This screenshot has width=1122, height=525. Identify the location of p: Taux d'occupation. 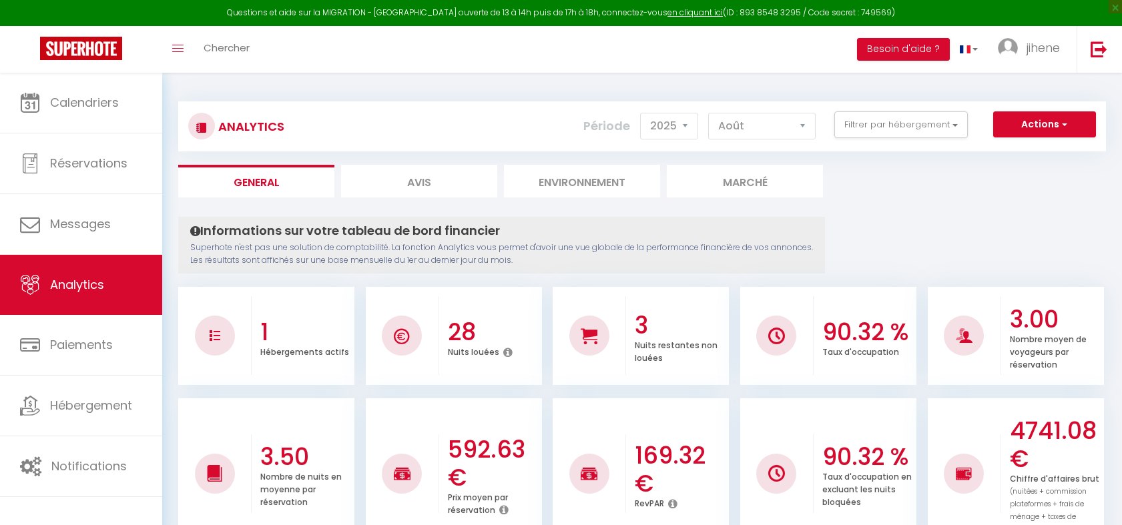
(861, 350).